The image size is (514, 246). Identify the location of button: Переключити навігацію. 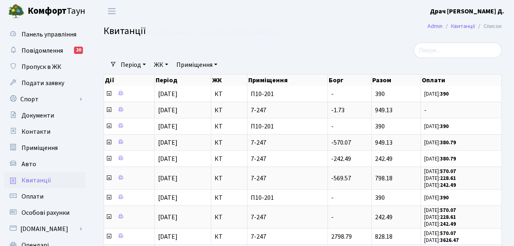
(112, 11).